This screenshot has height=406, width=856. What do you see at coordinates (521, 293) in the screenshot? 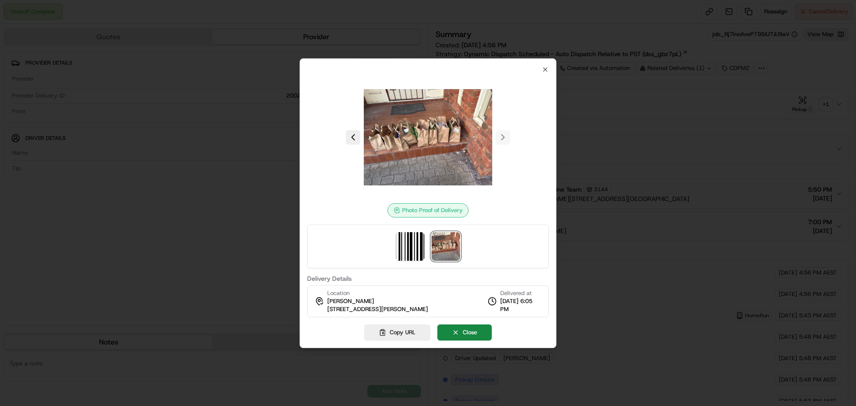
I see `span: Delivered at` at bounding box center [521, 293].